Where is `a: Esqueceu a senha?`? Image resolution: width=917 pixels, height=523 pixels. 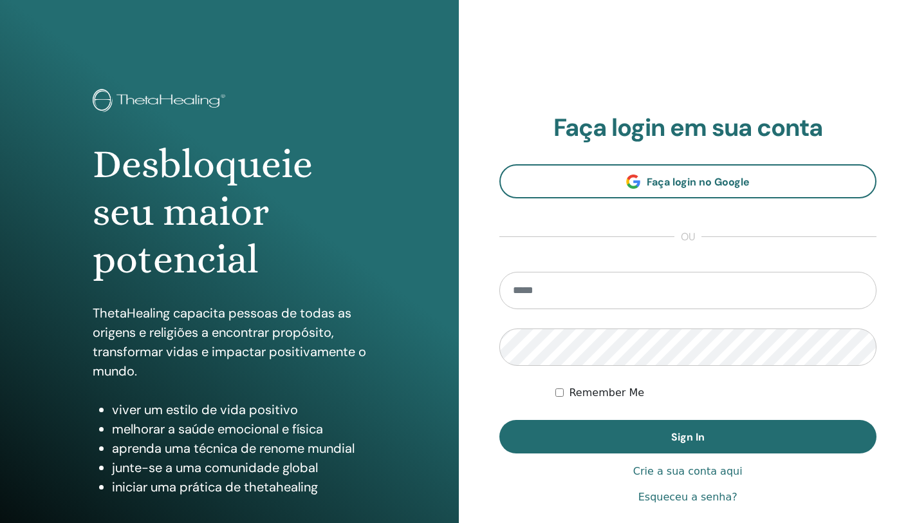
a: Esqueceu a senha? is located at coordinates (688, 497).